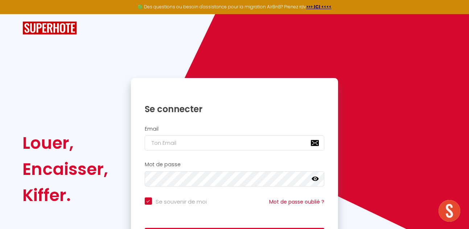  I want to click on strong: >>> ICI <<<<, so click(319, 7).